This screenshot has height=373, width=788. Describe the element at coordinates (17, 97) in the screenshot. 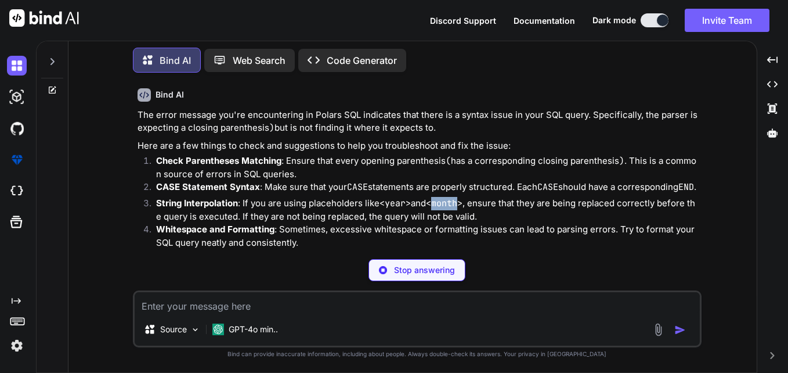

I see `img: darkAi-studio` at that location.